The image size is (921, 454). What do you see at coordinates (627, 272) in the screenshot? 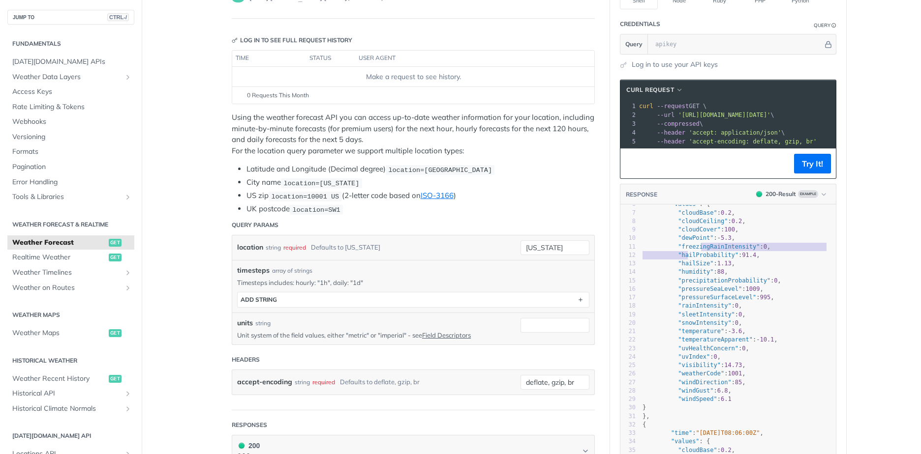
I see `div: 14` at bounding box center [627, 272].